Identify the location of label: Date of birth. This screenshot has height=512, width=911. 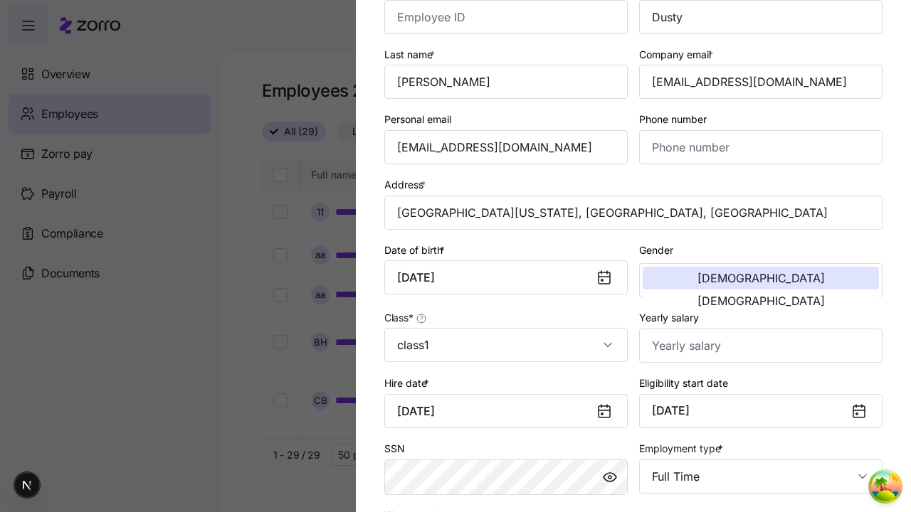
(415, 250).